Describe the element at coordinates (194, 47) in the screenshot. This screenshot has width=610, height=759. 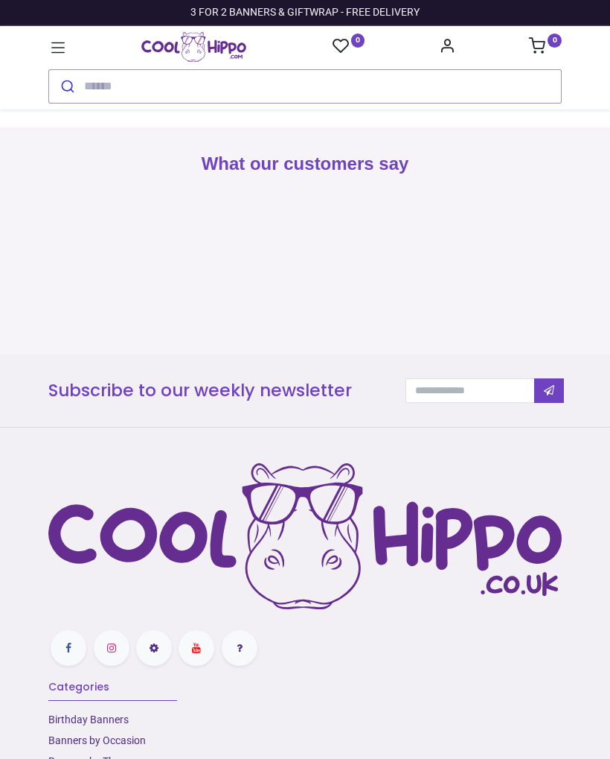
I see `a: Logo of Cool Hippo` at that location.